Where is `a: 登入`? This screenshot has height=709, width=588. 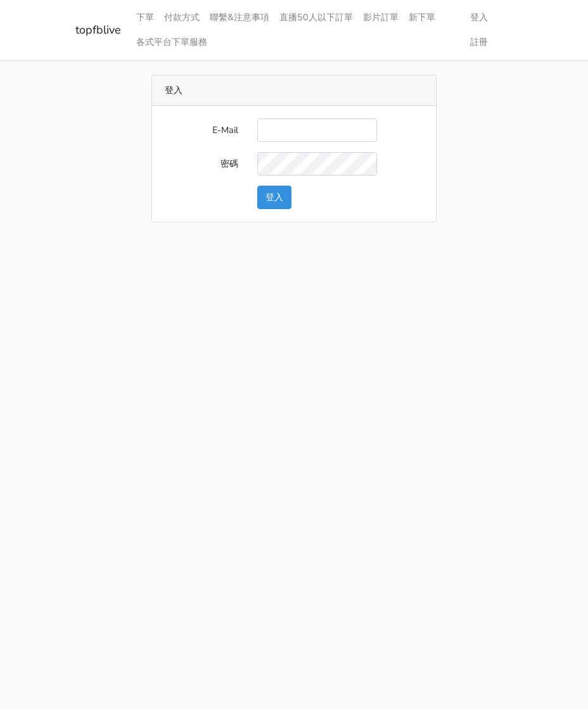
a: 登入 is located at coordinates (479, 17).